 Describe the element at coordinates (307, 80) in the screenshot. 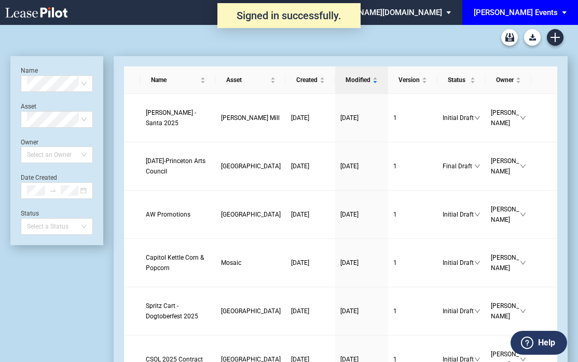

I see `span: Created` at that location.